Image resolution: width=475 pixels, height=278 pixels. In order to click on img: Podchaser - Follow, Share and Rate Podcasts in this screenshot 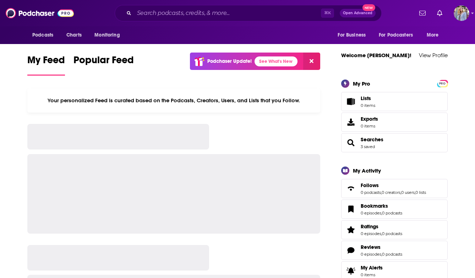, I will do `click(40, 13)`.